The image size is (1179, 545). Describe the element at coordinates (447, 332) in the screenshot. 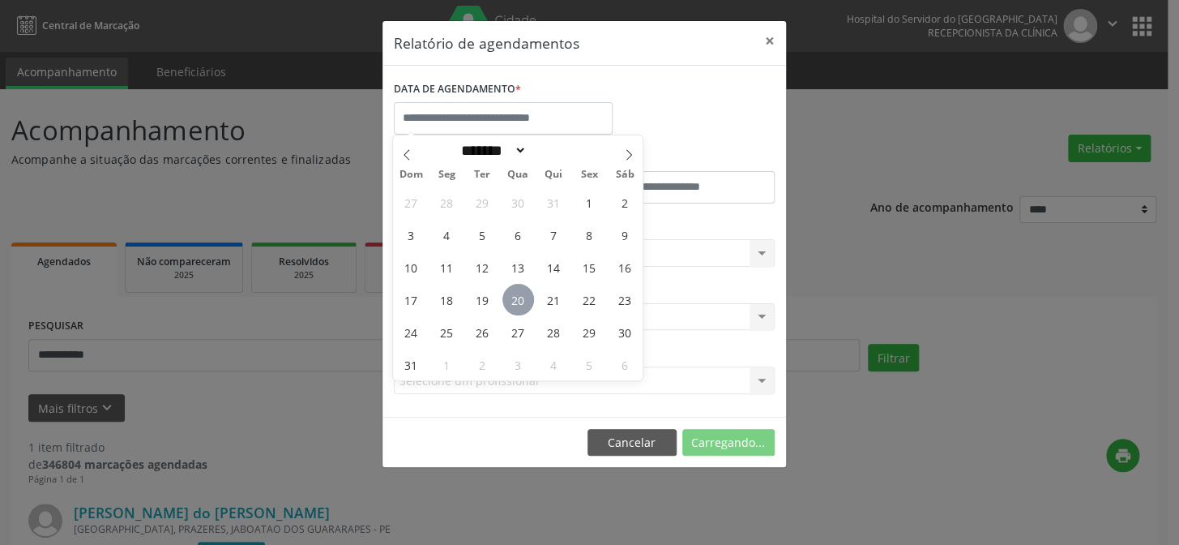

I see `span: Agosto 25, 2025` at that location.